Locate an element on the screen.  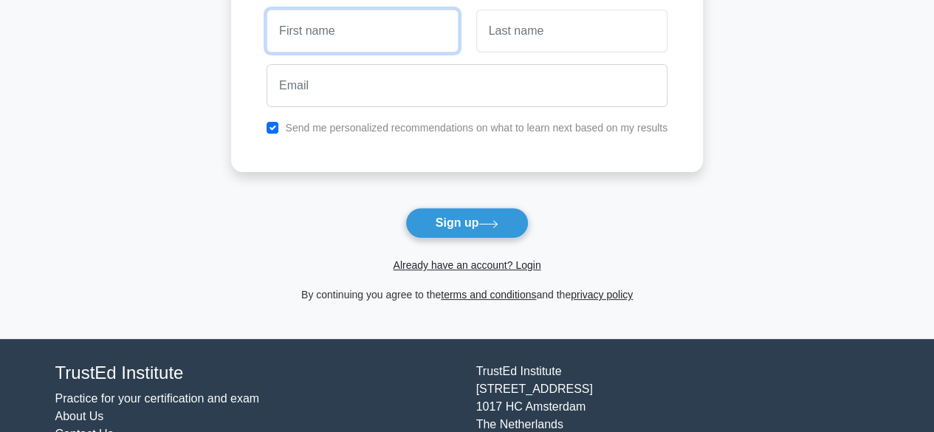
a: Practice for your certification and exam is located at coordinates (157, 398).